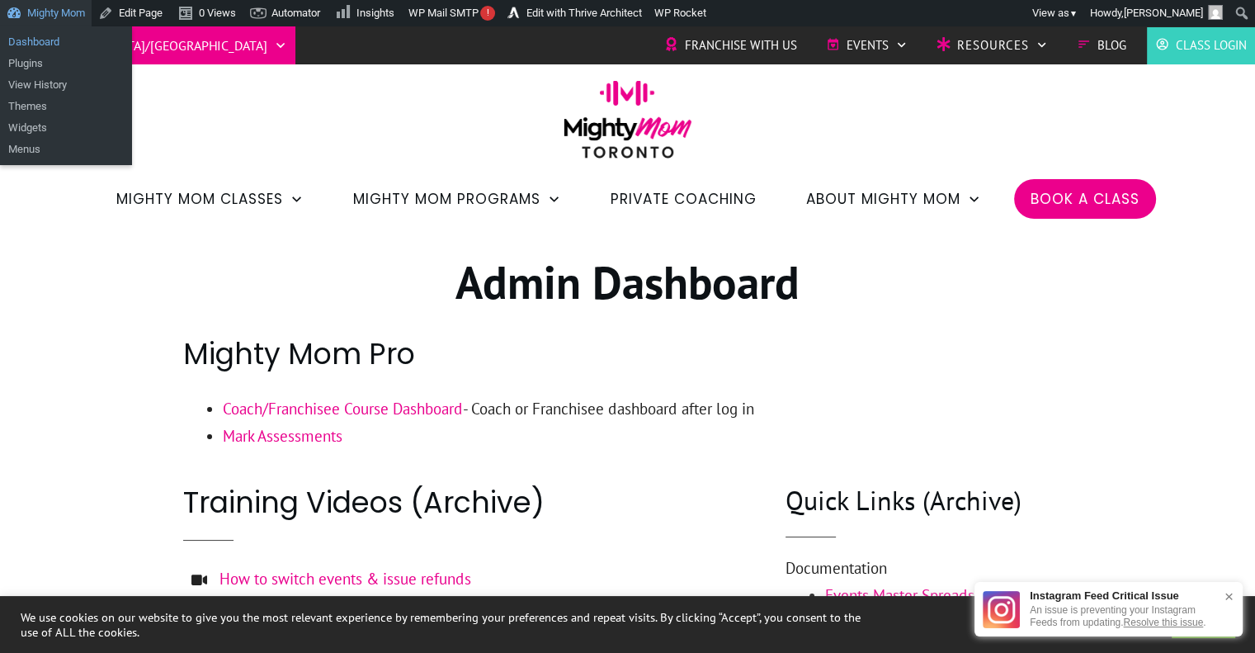  I want to click on a: Franchise with Us, so click(730, 45).